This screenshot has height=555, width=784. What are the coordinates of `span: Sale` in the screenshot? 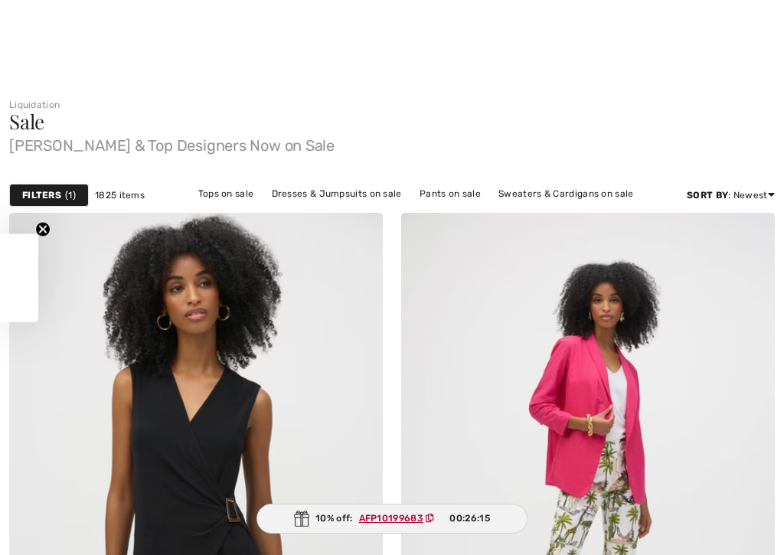 It's located at (27, 121).